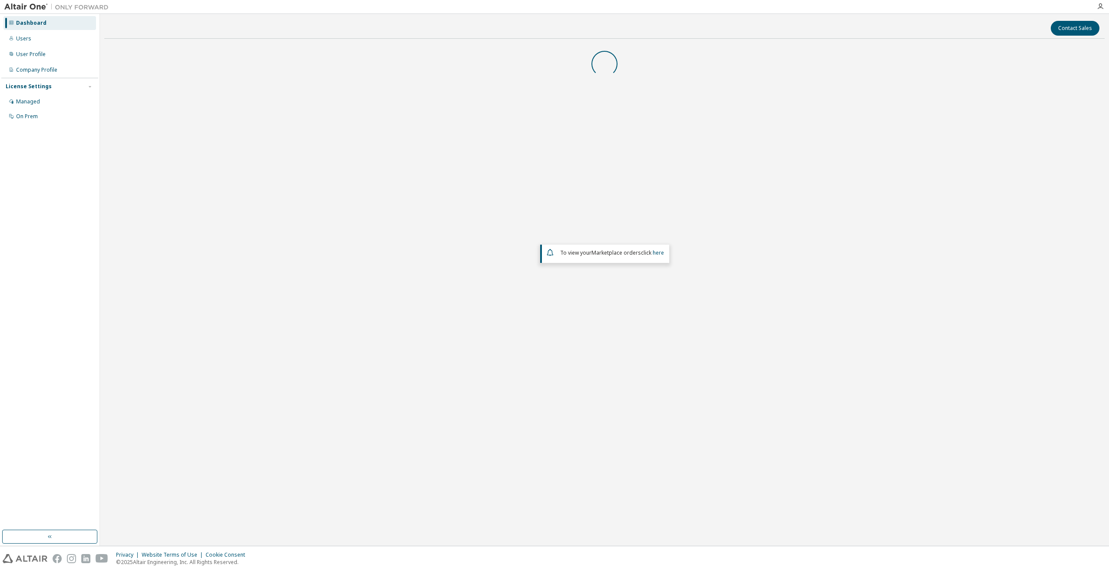 This screenshot has height=571, width=1109. I want to click on div: Dashboard, so click(31, 23).